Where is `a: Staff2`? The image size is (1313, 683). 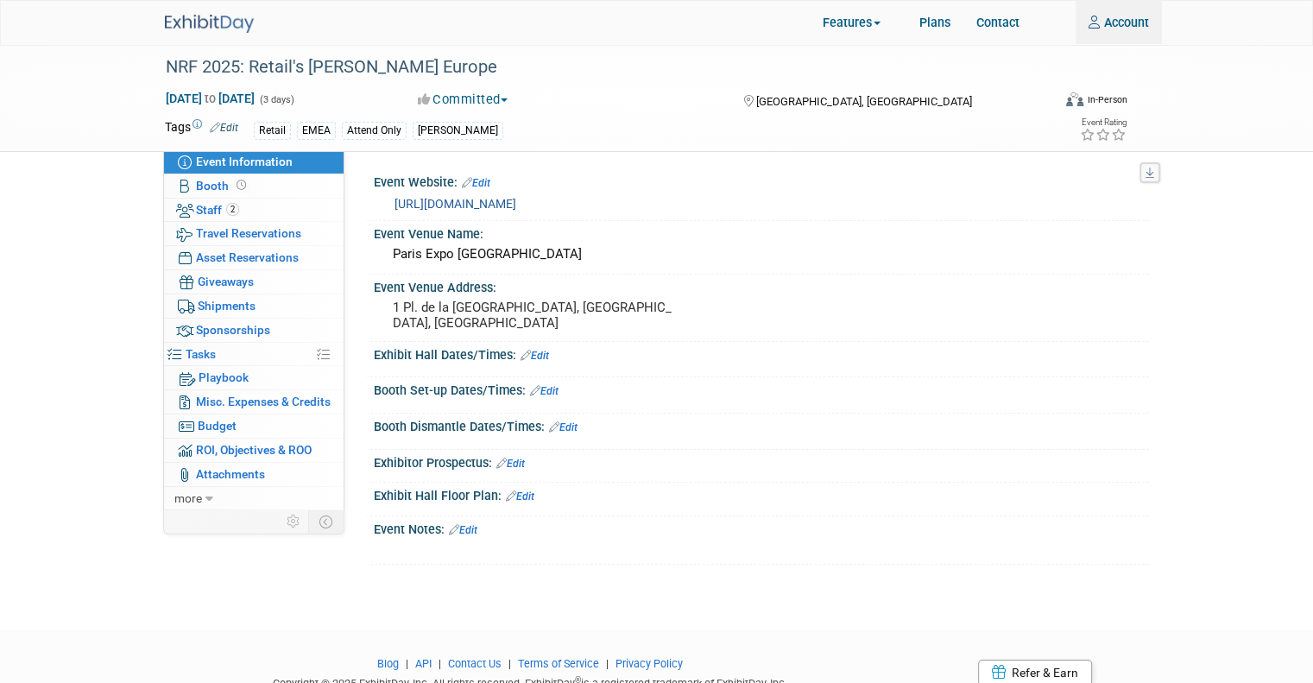 a: Staff2 is located at coordinates (254, 210).